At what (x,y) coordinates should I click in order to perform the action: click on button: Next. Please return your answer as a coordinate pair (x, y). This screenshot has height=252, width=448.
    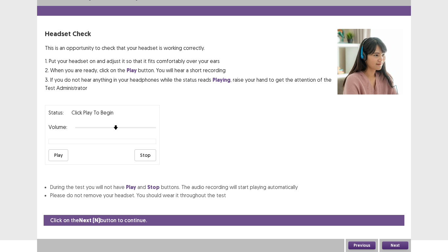
    Looking at the image, I should click on (395, 245).